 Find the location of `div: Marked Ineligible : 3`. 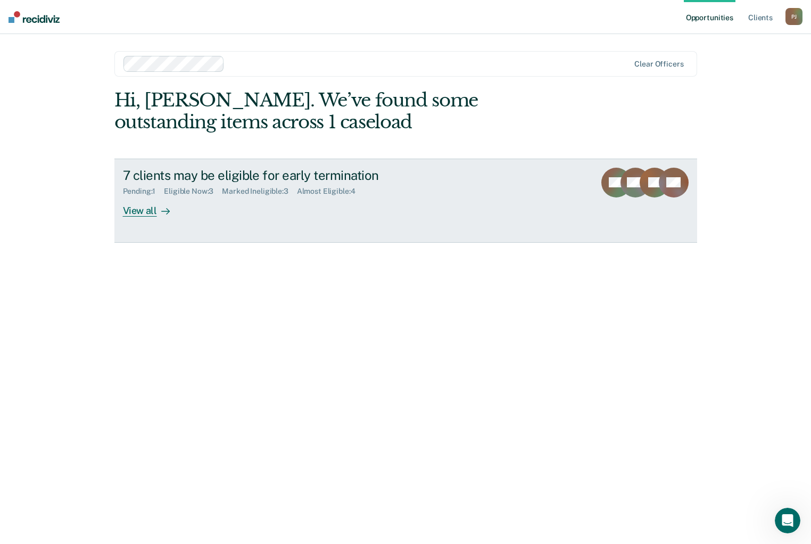

div: Marked Ineligible : 3 is located at coordinates (259, 191).